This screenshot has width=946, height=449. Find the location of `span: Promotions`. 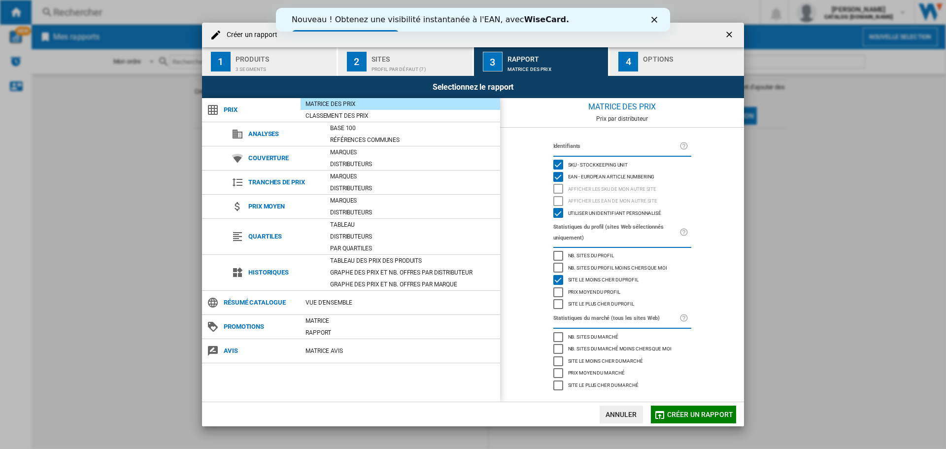

span: Promotions is located at coordinates (260, 327).